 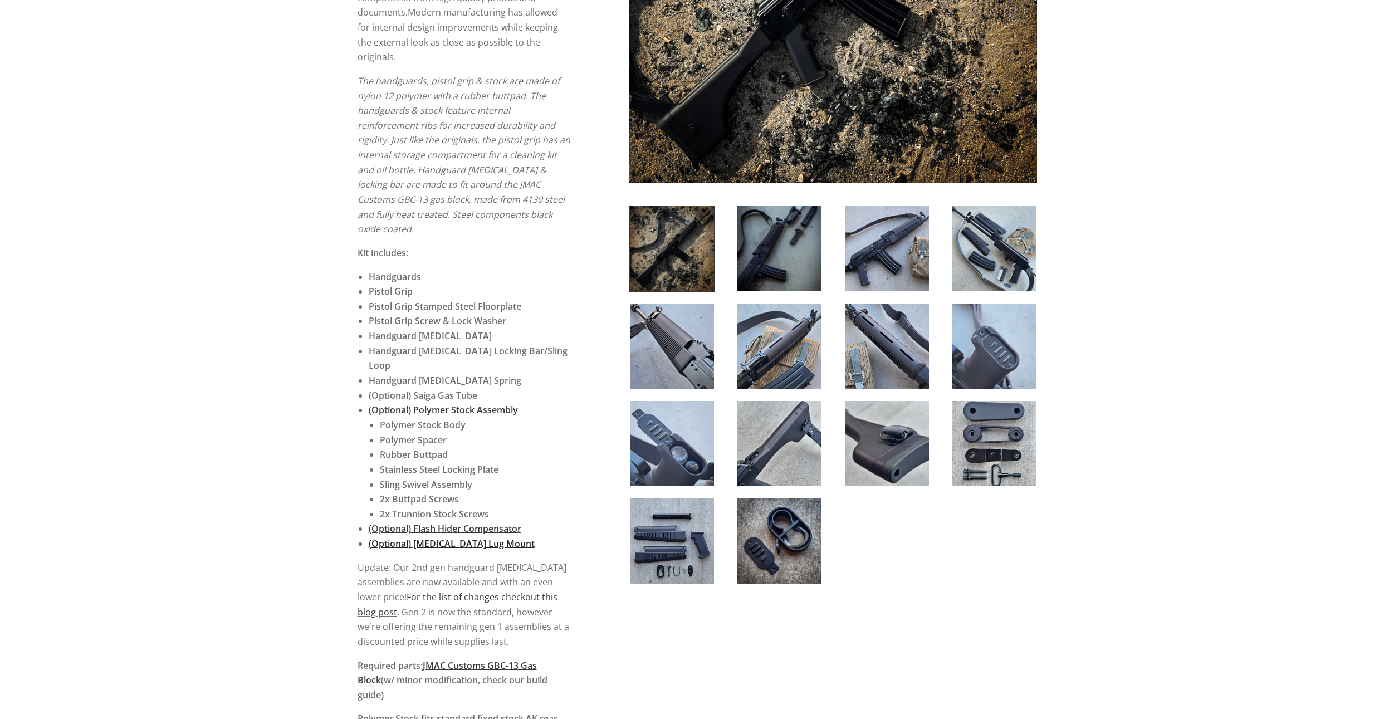 What do you see at coordinates (457, 604) in the screenshot?
I see `a: For the list of changes checkout this blog post` at bounding box center [457, 604].